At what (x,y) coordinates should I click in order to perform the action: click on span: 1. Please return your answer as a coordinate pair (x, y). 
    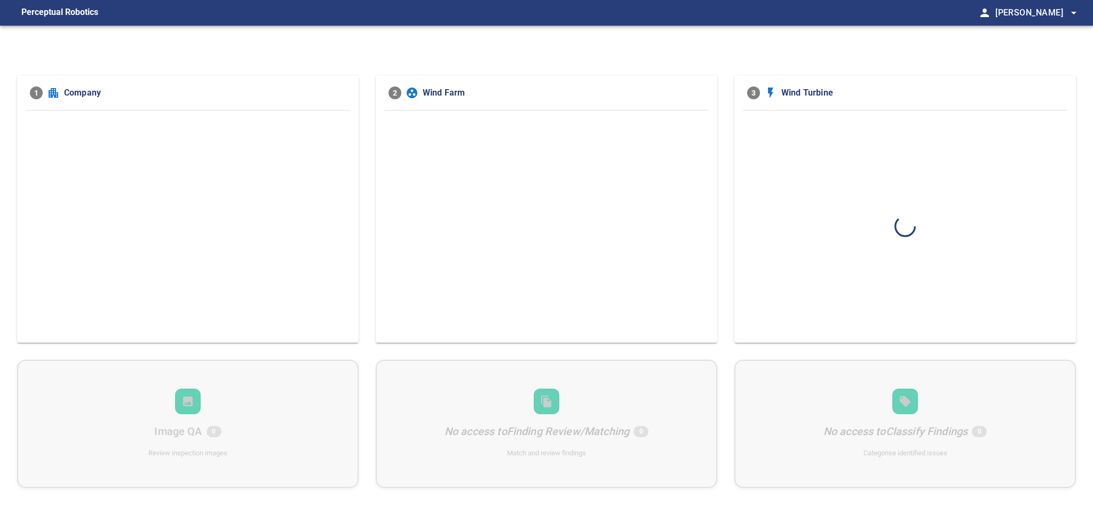
    Looking at the image, I should click on (36, 93).